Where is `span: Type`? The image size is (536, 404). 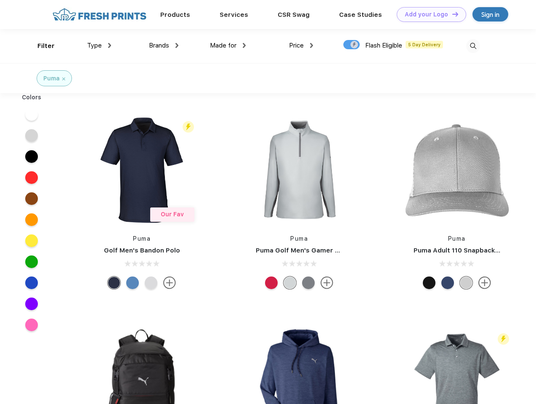 span: Type is located at coordinates (94, 45).